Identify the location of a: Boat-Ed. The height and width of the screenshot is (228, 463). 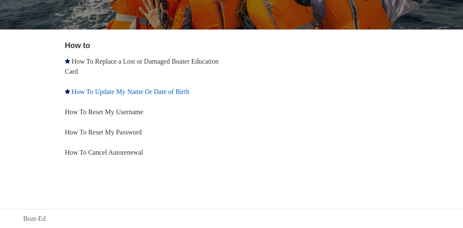
(34, 219).